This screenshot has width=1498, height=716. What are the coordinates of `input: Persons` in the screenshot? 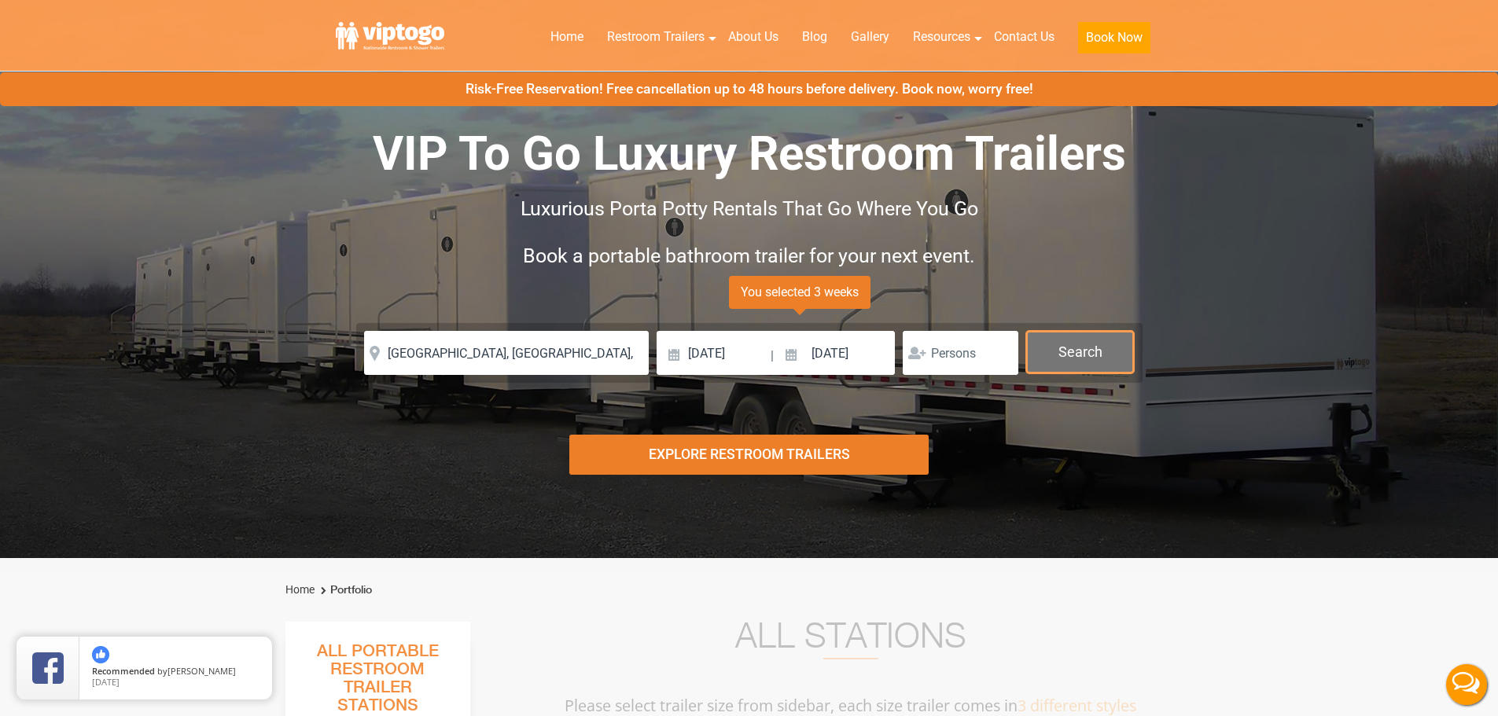 It's located at (960, 353).